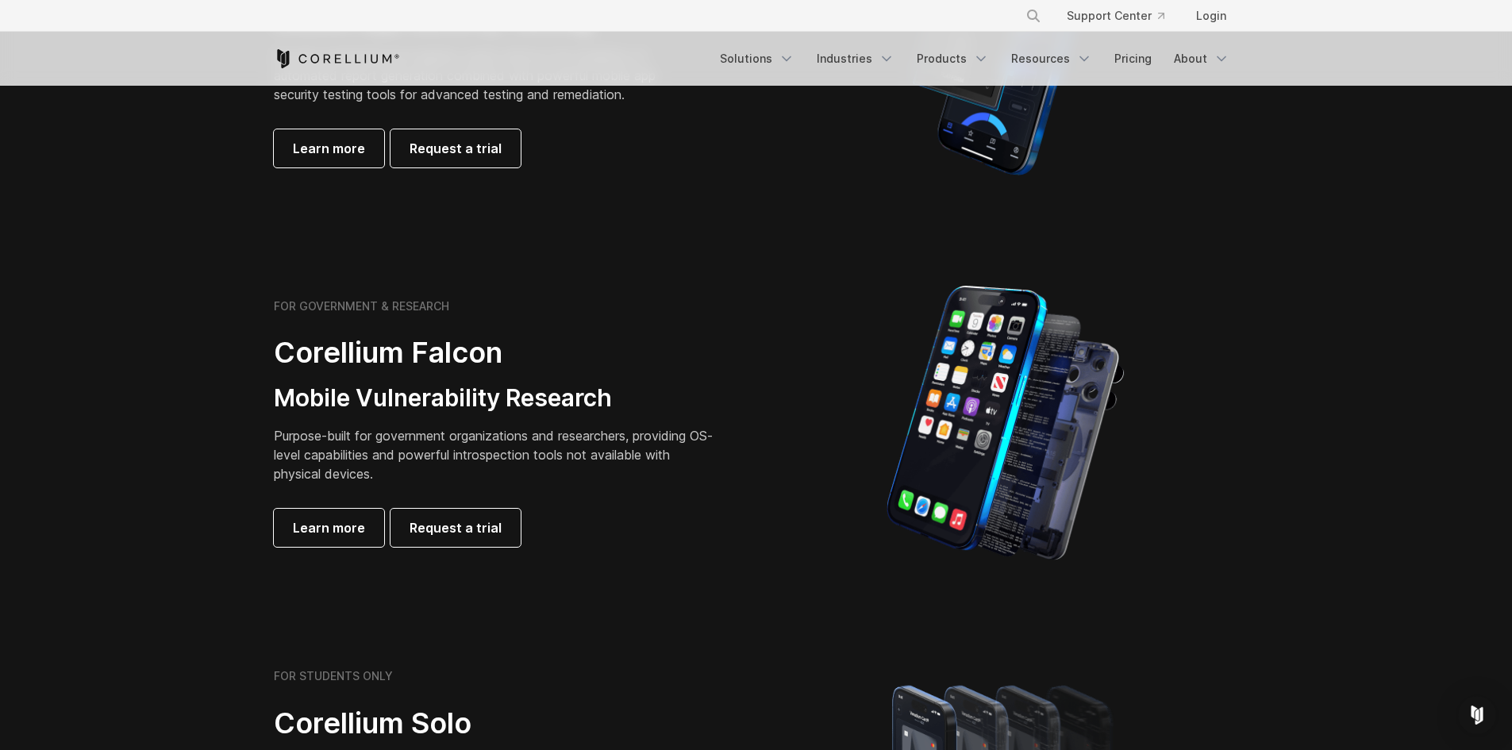 Image resolution: width=1512 pixels, height=750 pixels. I want to click on a: About, so click(1202, 59).